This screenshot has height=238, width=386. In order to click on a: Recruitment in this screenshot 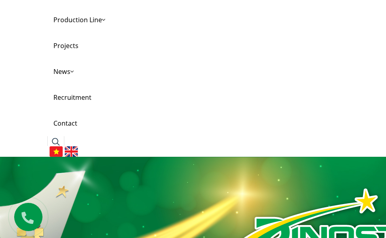, I will do `click(193, 98)`.